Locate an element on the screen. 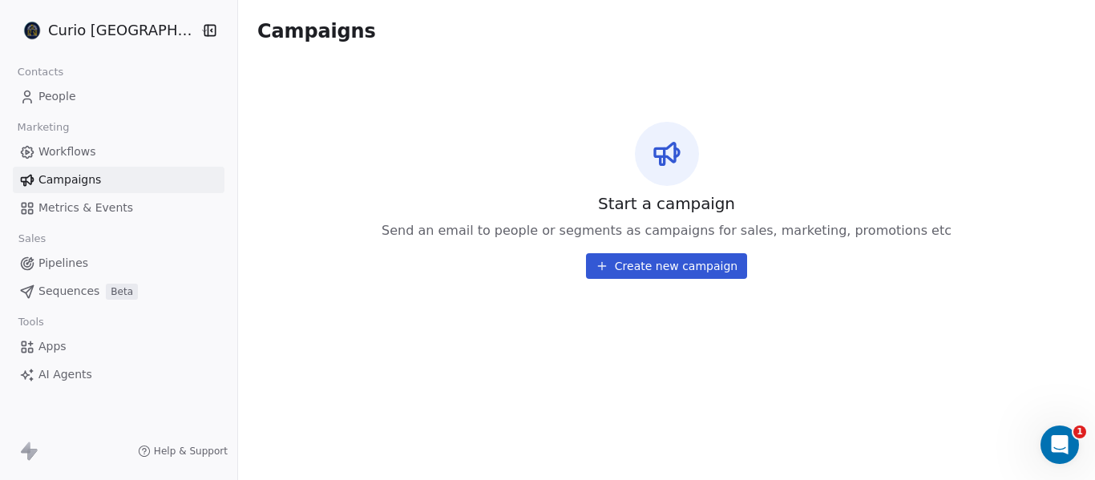 This screenshot has height=480, width=1095. button: Start recording is located at coordinates (108, 364).